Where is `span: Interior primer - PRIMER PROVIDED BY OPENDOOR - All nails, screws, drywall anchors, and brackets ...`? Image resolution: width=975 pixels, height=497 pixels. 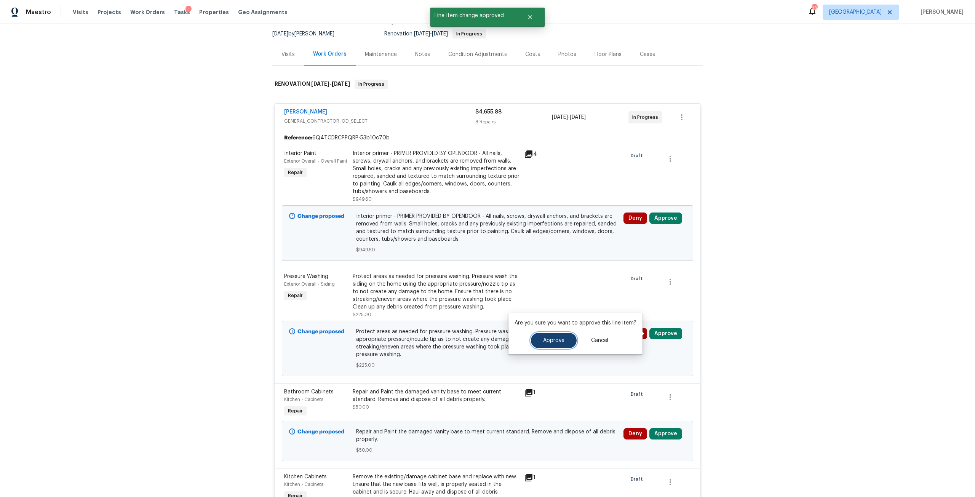 span: Interior primer - PRIMER PROVIDED BY OPENDOOR - All nails, screws, drywall anchors, and brackets ... is located at coordinates (488, 228).